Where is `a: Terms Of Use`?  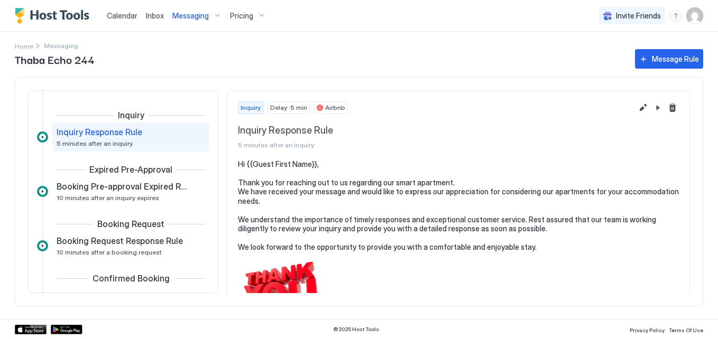
a: Terms Of Use is located at coordinates (686, 329).